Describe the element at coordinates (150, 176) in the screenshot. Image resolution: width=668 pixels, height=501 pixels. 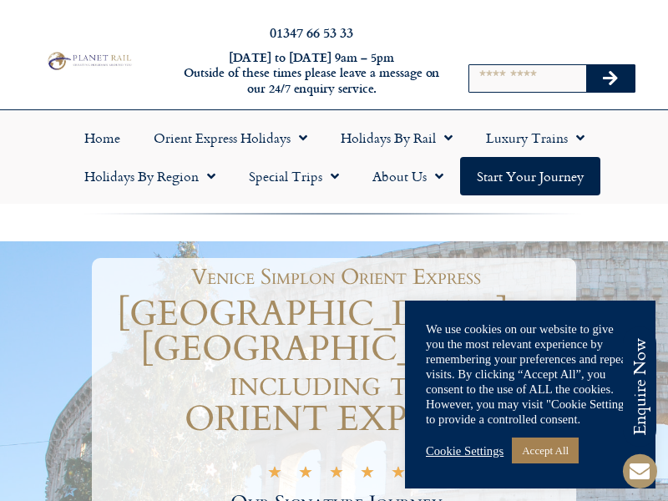
I see `a: Holidays by Region` at that location.